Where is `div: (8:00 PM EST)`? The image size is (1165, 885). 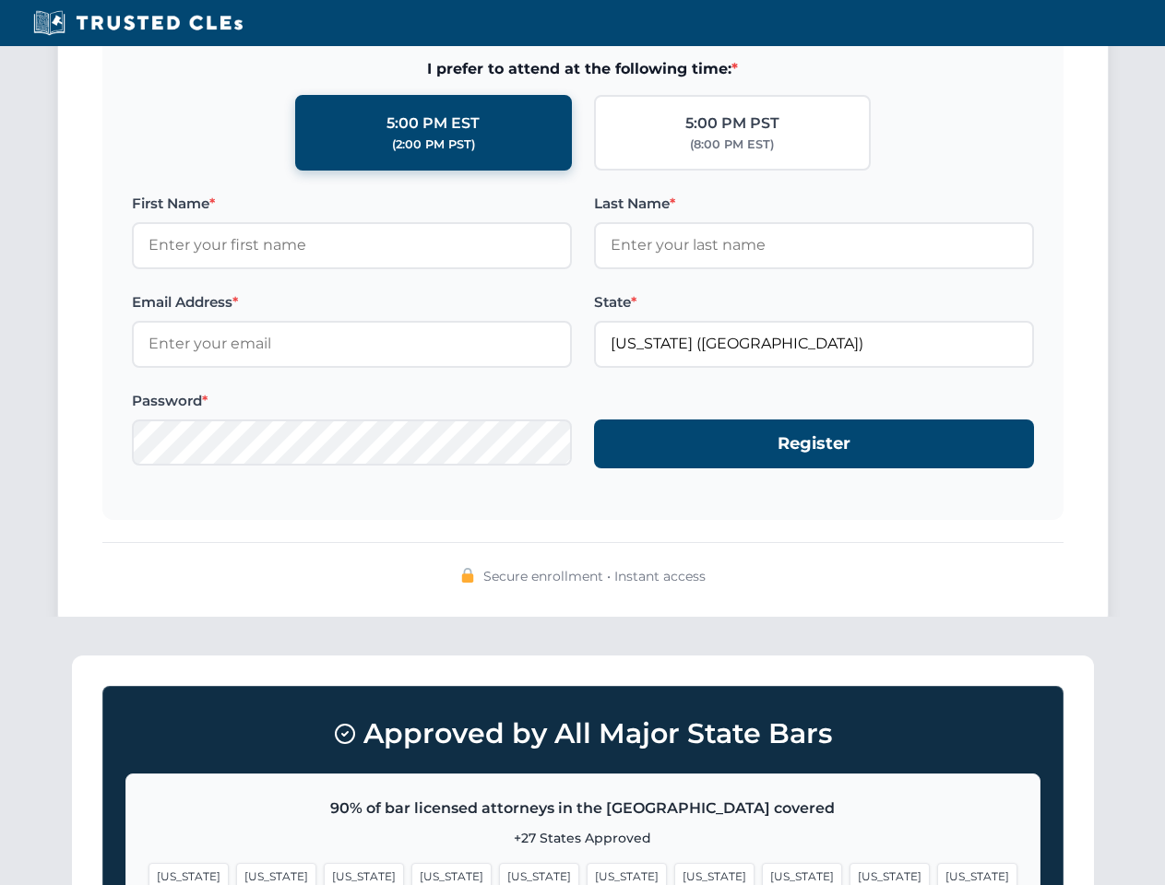 div: (8:00 PM EST) is located at coordinates (731, 145).